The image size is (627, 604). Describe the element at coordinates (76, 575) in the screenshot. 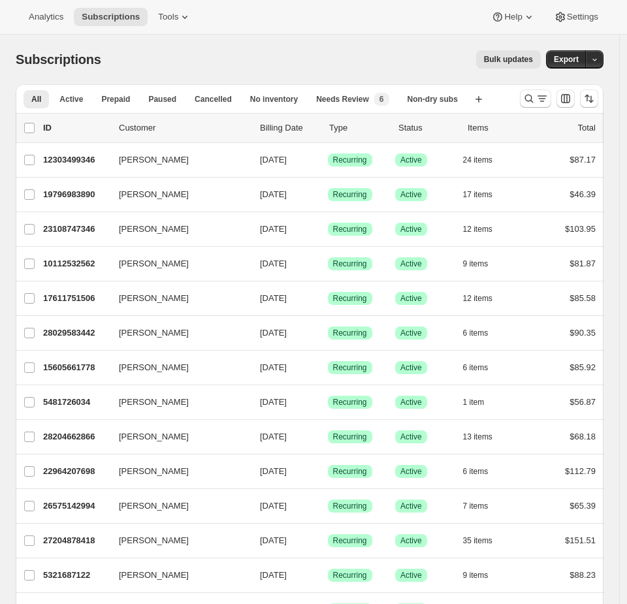

I see `p: 5321687122` at that location.